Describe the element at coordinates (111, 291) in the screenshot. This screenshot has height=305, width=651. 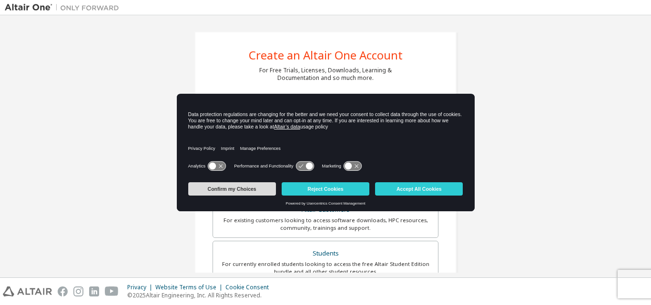
I see `img: youtube.svg` at that location.